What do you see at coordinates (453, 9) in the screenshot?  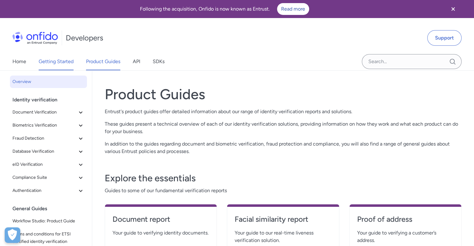 I see `svg: Close banner` at bounding box center [453, 9].